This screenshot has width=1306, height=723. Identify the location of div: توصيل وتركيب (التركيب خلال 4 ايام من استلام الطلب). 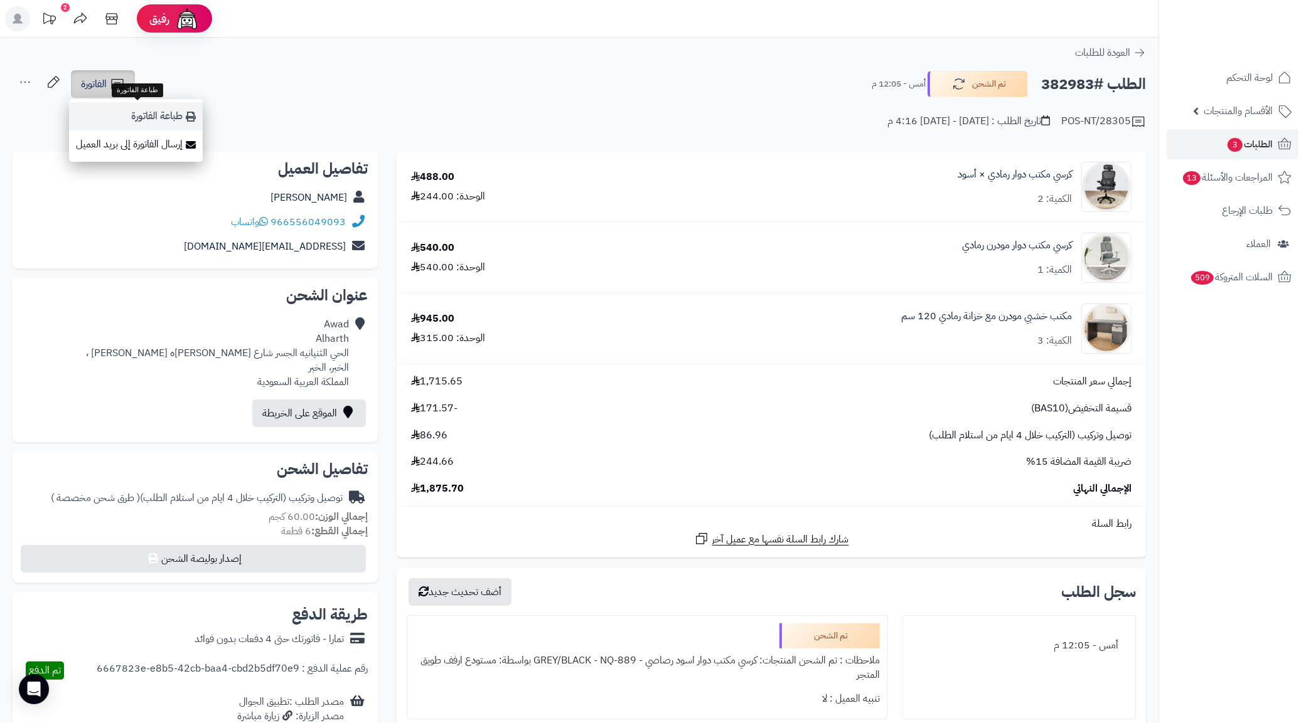
(196, 498).